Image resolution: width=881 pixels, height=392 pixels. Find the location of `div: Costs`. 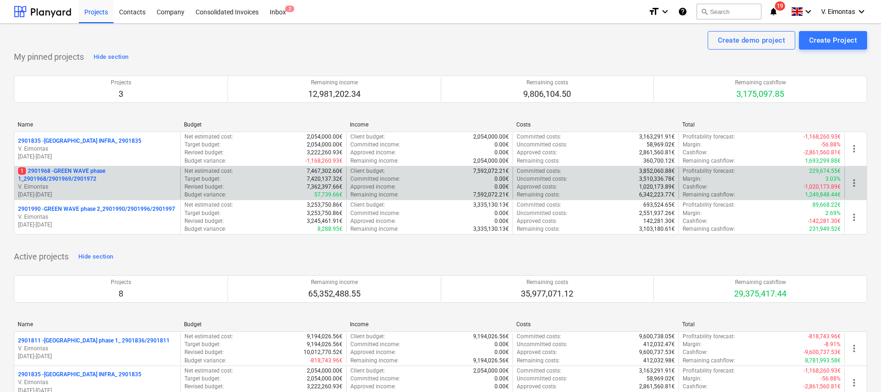

div: Costs is located at coordinates (596, 324).